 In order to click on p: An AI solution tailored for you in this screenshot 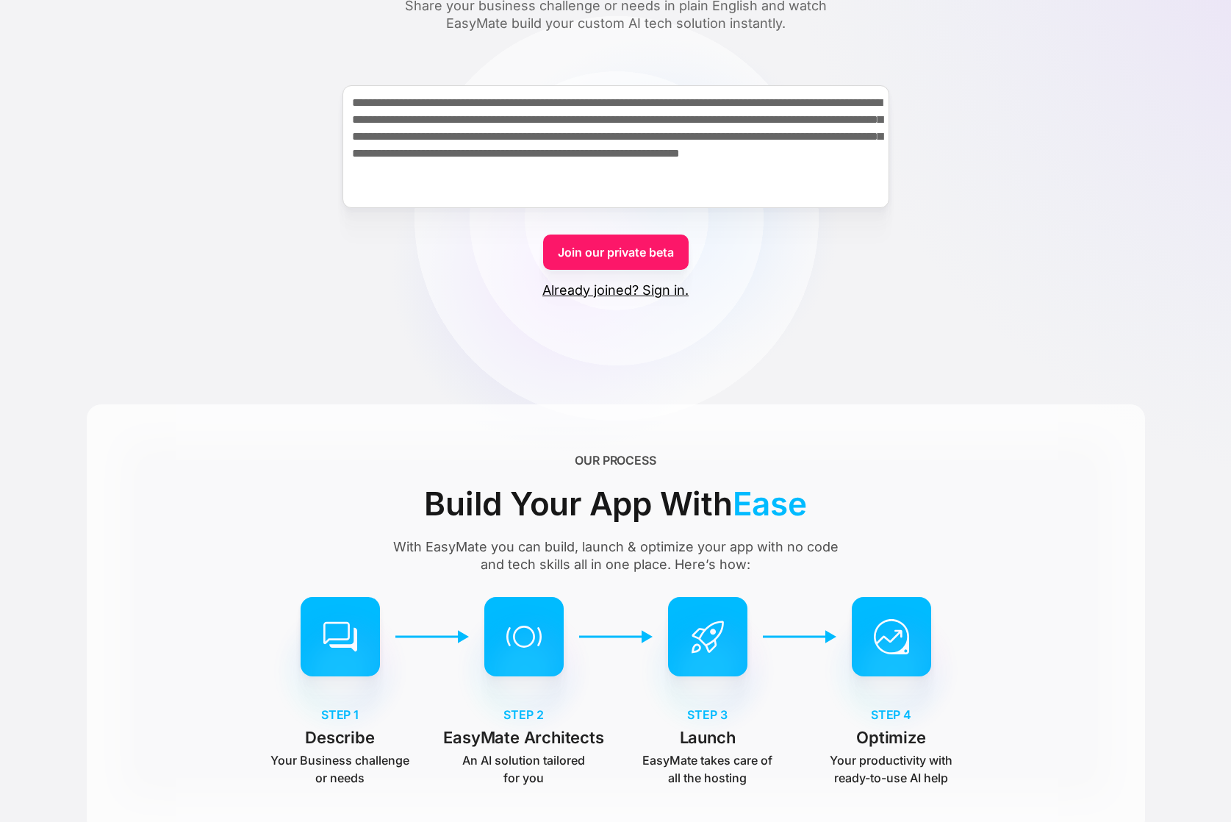, I will do `click(524, 769)`.